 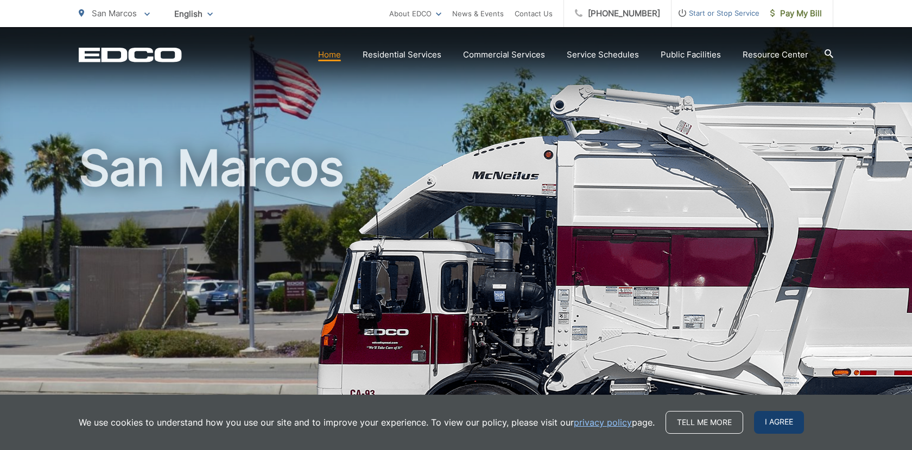 I want to click on a: About EDCO, so click(x=415, y=14).